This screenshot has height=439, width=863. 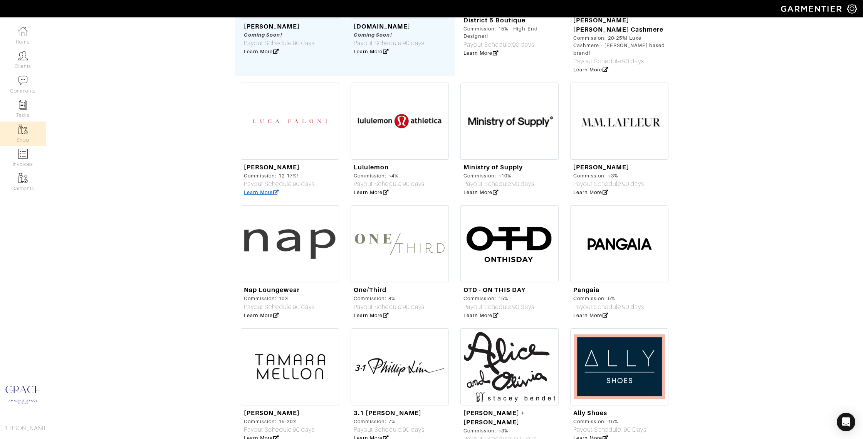 I want to click on img: Screen%20Shot%202022-06-02%20at%203.20.07%20PM.png, so click(x=510, y=244).